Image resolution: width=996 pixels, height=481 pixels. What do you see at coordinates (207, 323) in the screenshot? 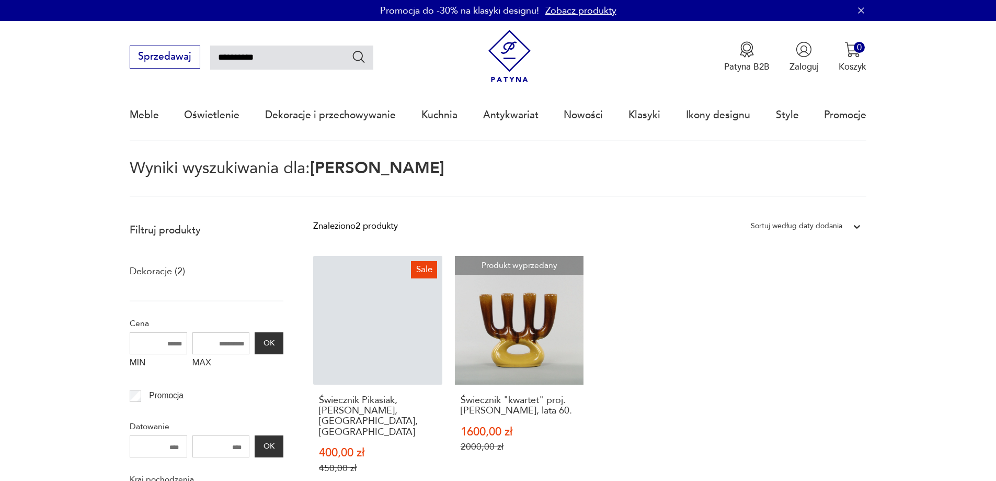
I see `p: Cena` at bounding box center [207, 323].